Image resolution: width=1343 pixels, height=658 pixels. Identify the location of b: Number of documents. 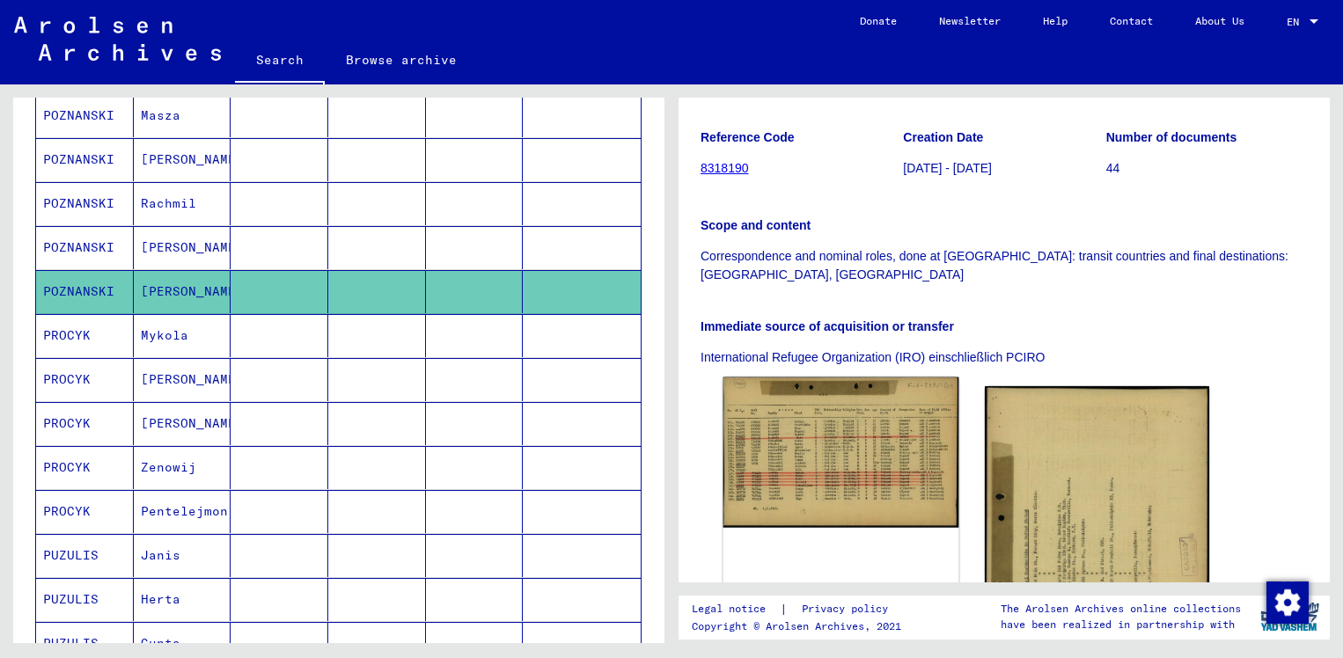
(1172, 137).